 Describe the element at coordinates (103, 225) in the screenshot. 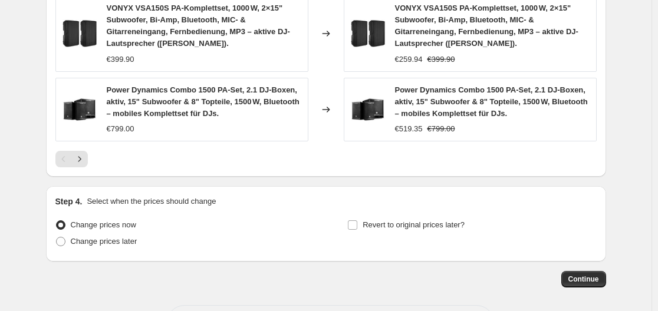

I see `span: Change prices now` at that location.